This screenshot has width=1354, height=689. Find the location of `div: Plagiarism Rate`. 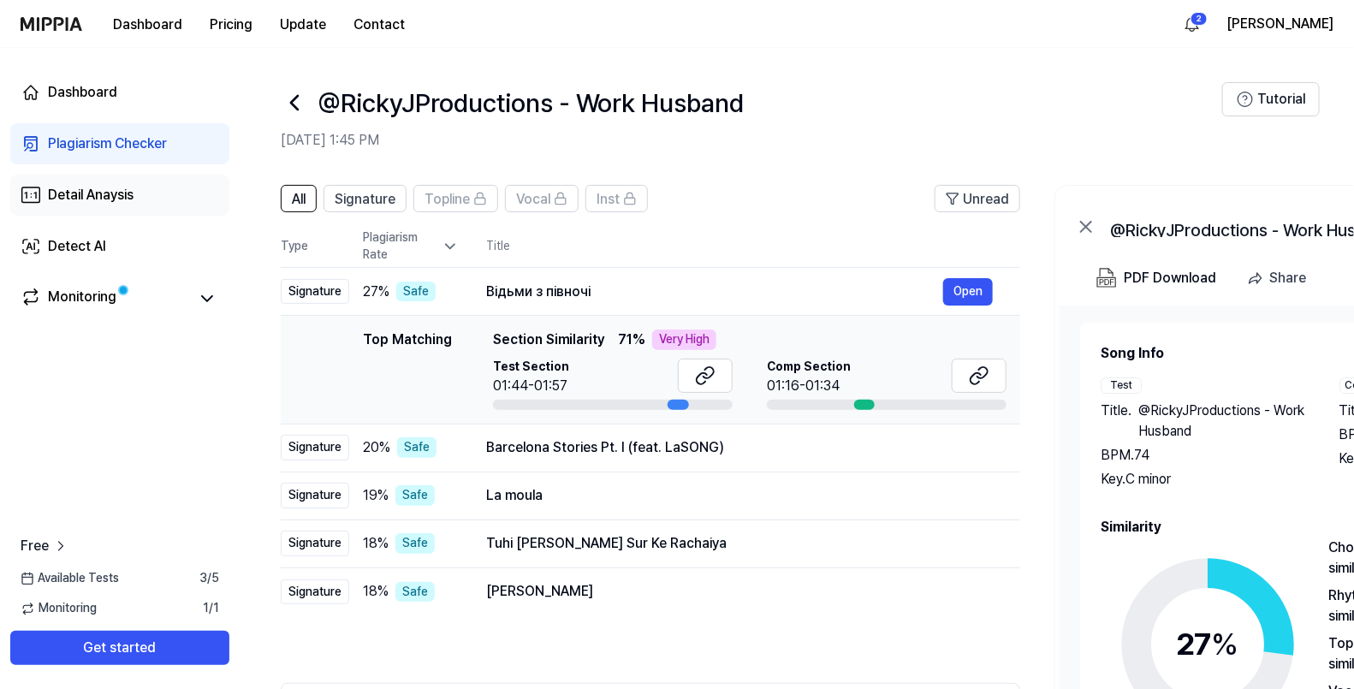

div: Plagiarism Rate is located at coordinates (411, 246).